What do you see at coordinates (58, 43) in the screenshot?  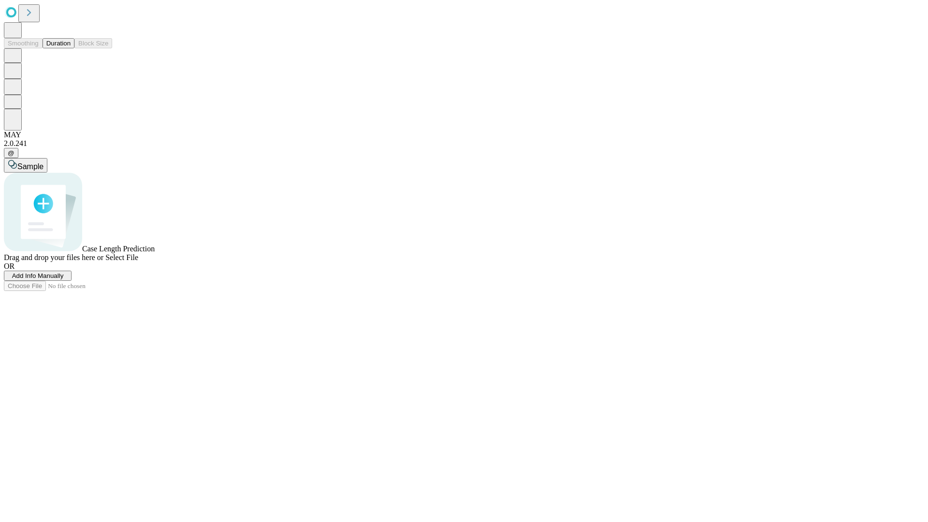 I see `button: Duration` at bounding box center [58, 43].